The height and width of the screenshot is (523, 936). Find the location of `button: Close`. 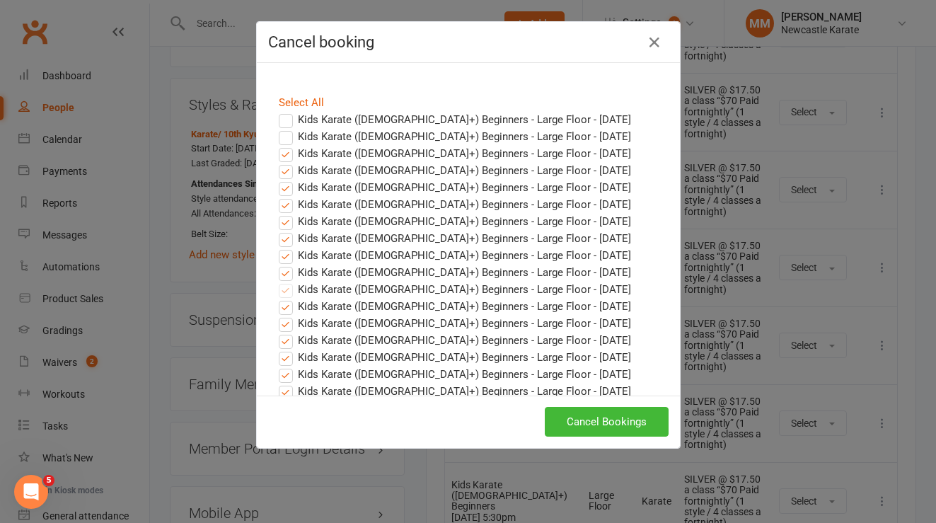

button: Close is located at coordinates (655, 42).